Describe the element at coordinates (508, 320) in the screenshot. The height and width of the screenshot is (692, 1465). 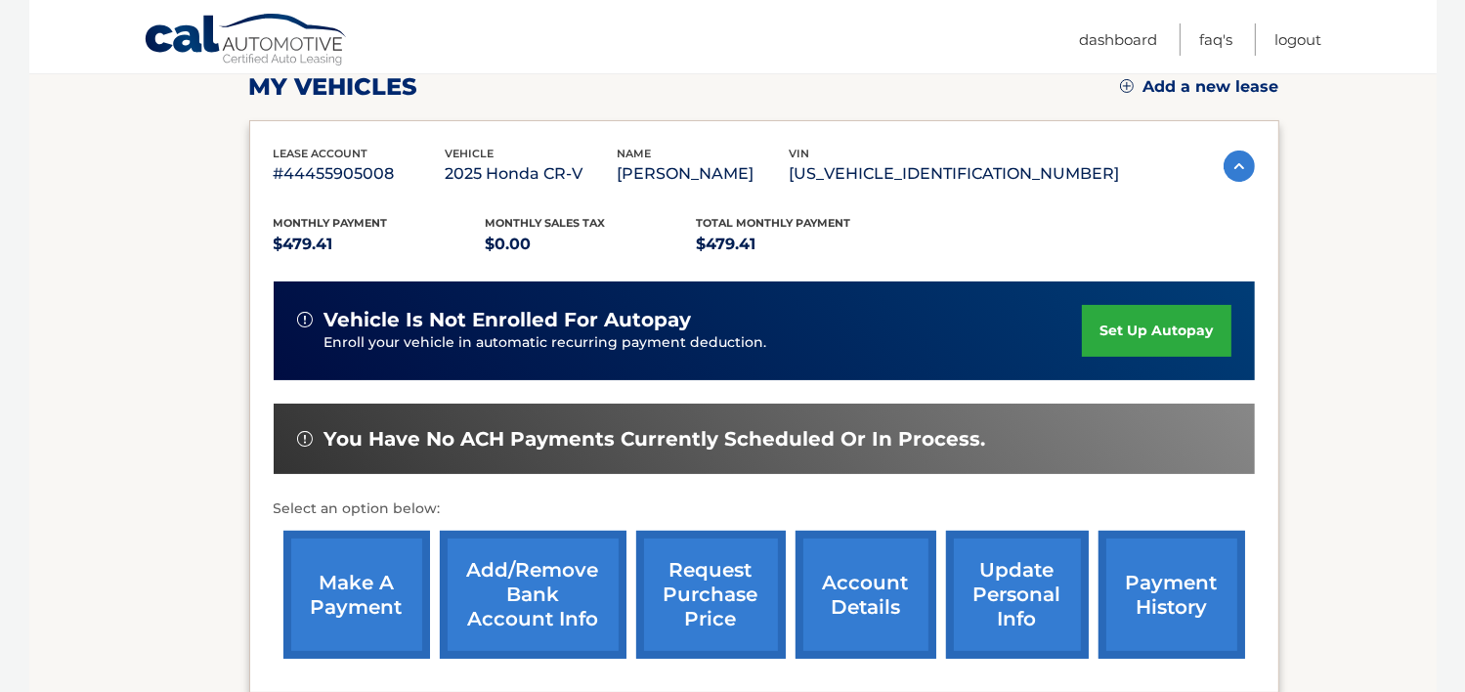
I see `span: vehicle is not enrolled for autopay` at that location.